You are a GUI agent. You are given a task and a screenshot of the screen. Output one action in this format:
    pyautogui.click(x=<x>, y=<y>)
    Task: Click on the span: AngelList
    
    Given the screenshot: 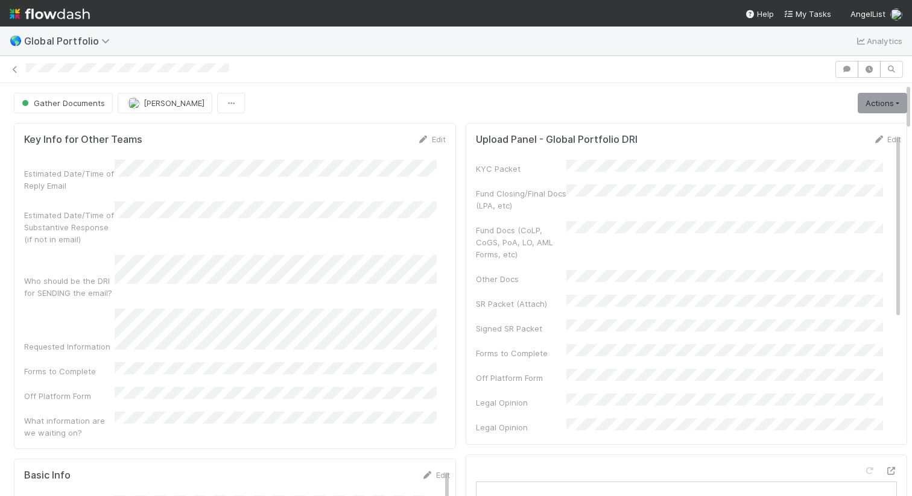 What is the action you would take?
    pyautogui.click(x=868, y=14)
    